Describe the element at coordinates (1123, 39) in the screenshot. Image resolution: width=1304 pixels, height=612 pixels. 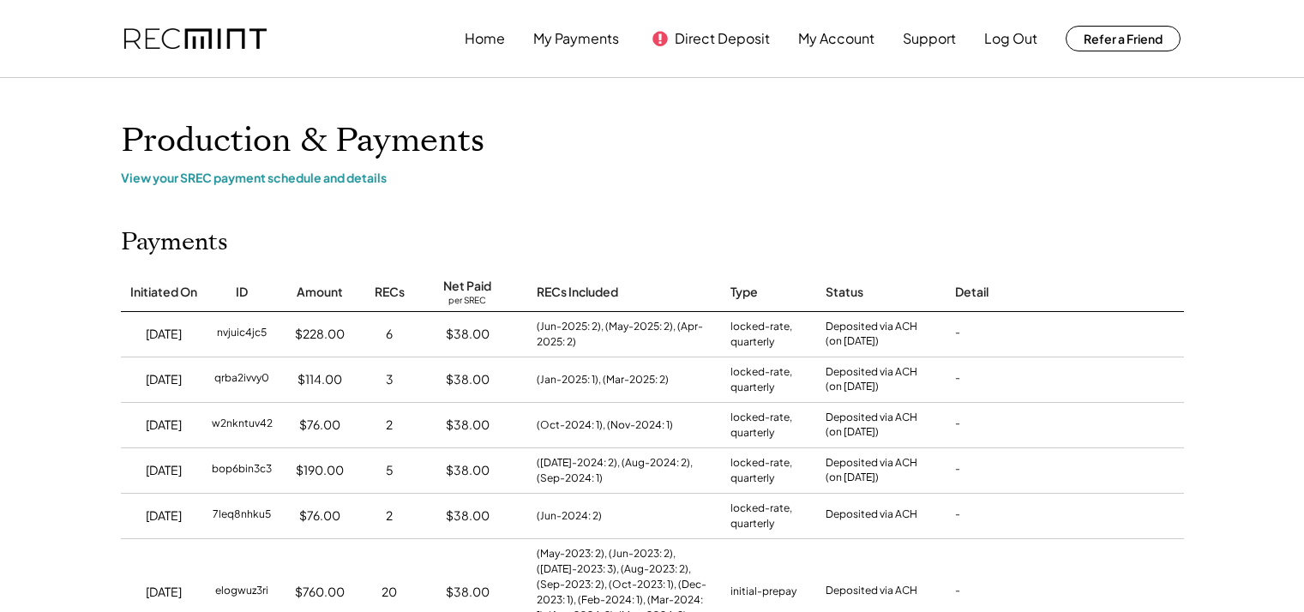
I see `button: Refer a Friend` at that location.